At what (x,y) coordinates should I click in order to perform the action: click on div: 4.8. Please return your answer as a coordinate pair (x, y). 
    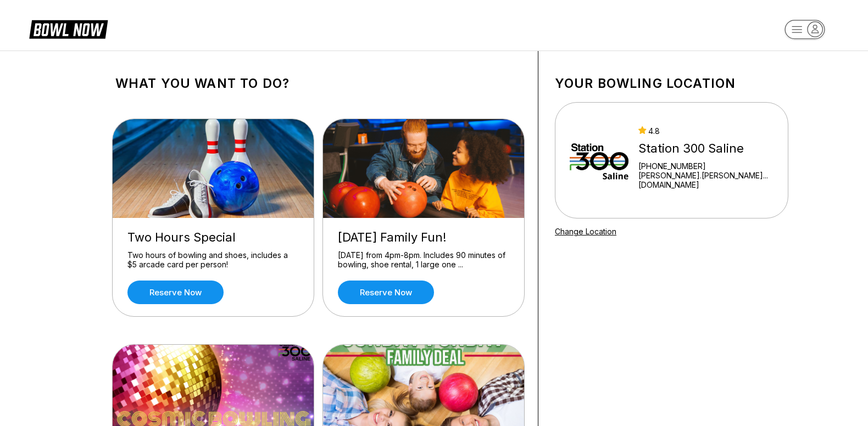
    Looking at the image, I should click on (706, 131).